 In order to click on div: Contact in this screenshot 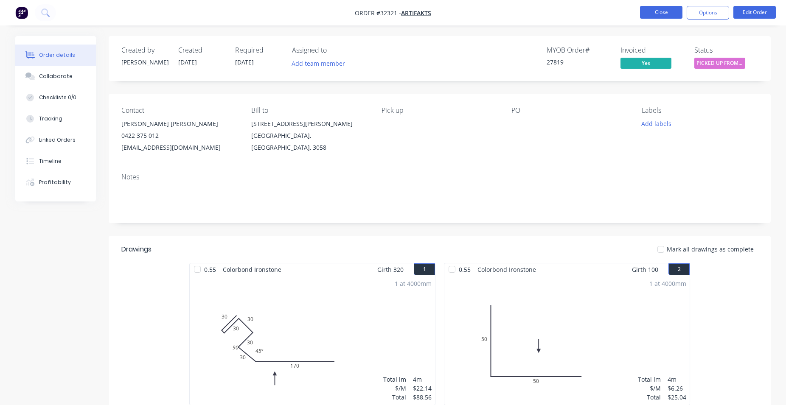, I will do `click(180, 110)`.